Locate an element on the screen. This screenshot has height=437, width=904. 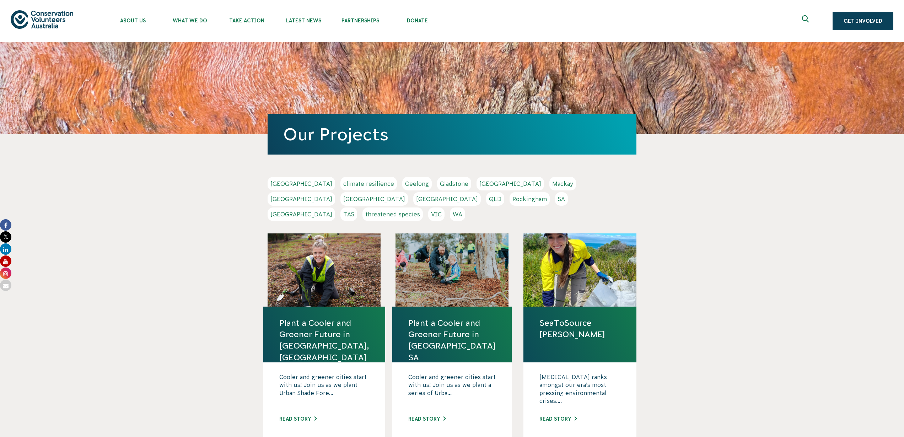
span: Partnerships is located at coordinates (361, 21).